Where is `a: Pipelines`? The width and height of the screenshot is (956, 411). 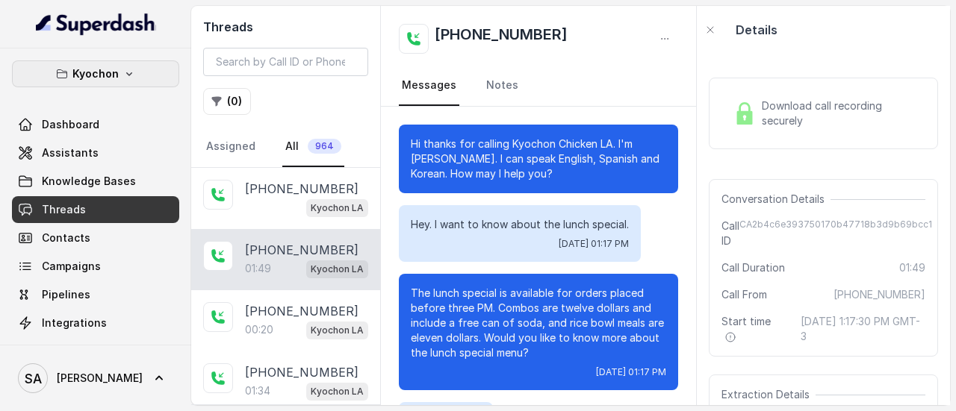 a: Pipelines is located at coordinates (96, 295).